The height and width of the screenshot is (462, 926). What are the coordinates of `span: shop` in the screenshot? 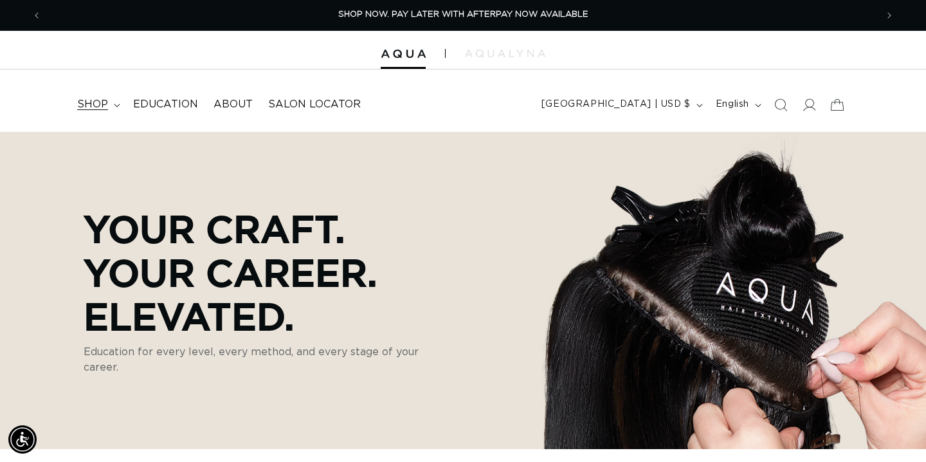 It's located at (93, 104).